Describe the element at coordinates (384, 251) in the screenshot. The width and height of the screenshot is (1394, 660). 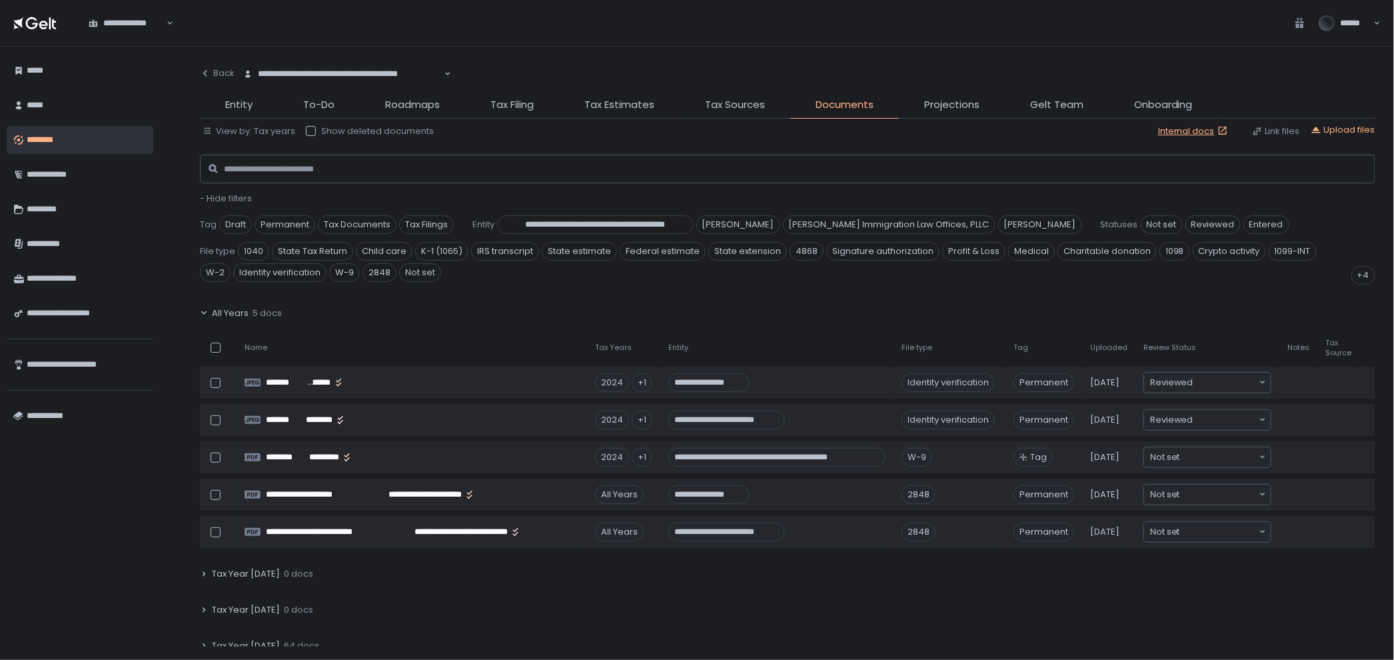
I see `span: Child care` at that location.